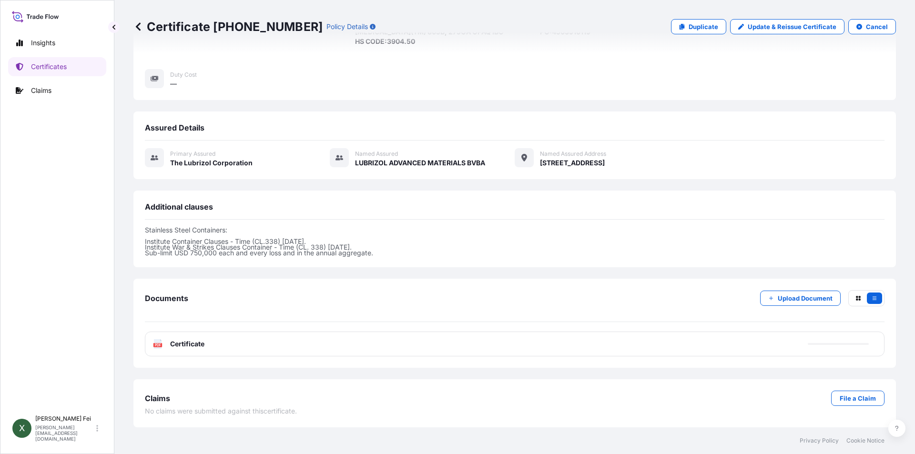 The height and width of the screenshot is (454, 915). I want to click on a: Duplicate, so click(698, 27).